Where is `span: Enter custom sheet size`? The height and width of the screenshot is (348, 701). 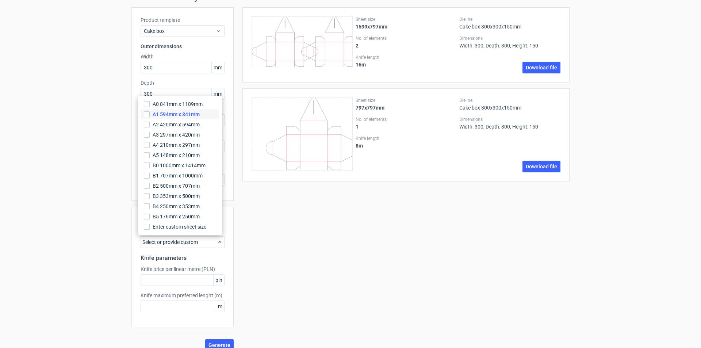 span: Enter custom sheet size is located at coordinates (179, 227).